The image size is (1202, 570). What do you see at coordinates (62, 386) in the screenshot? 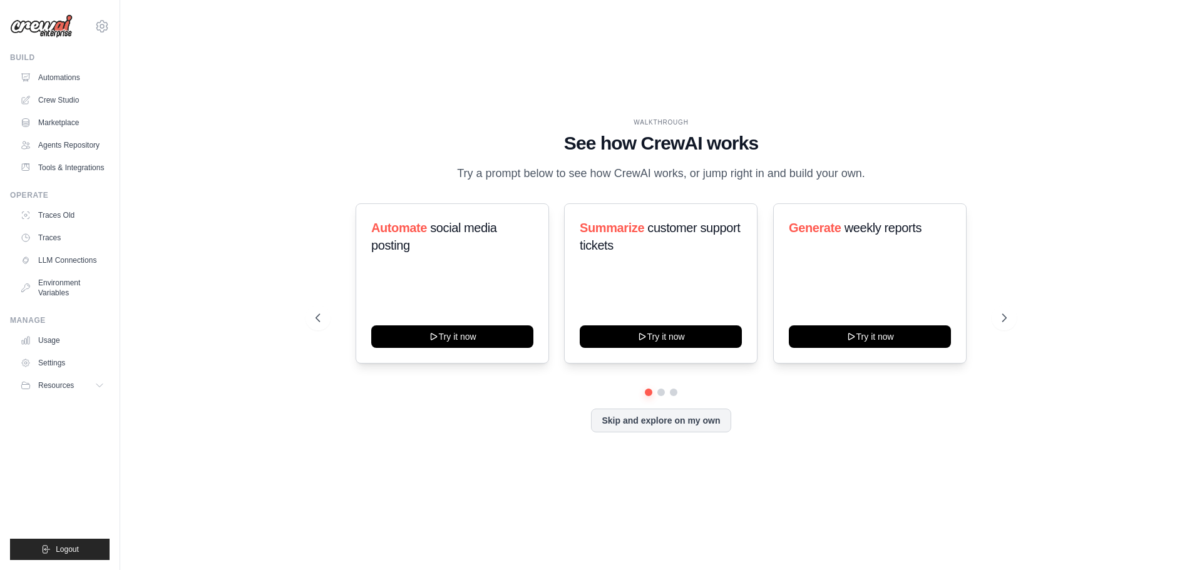
I see `button: Resources` at bounding box center [62, 386].